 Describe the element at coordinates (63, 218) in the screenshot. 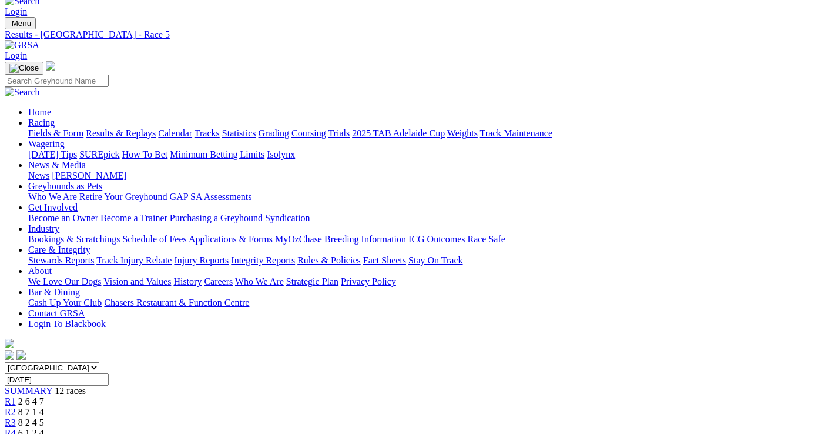

I see `a: Become an Owner` at that location.